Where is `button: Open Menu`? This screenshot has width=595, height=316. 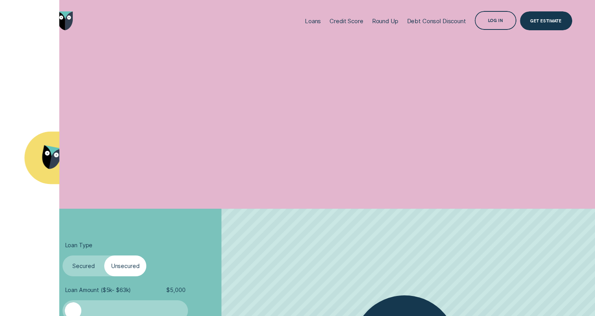
button: Open Menu is located at coordinates (30, 21).